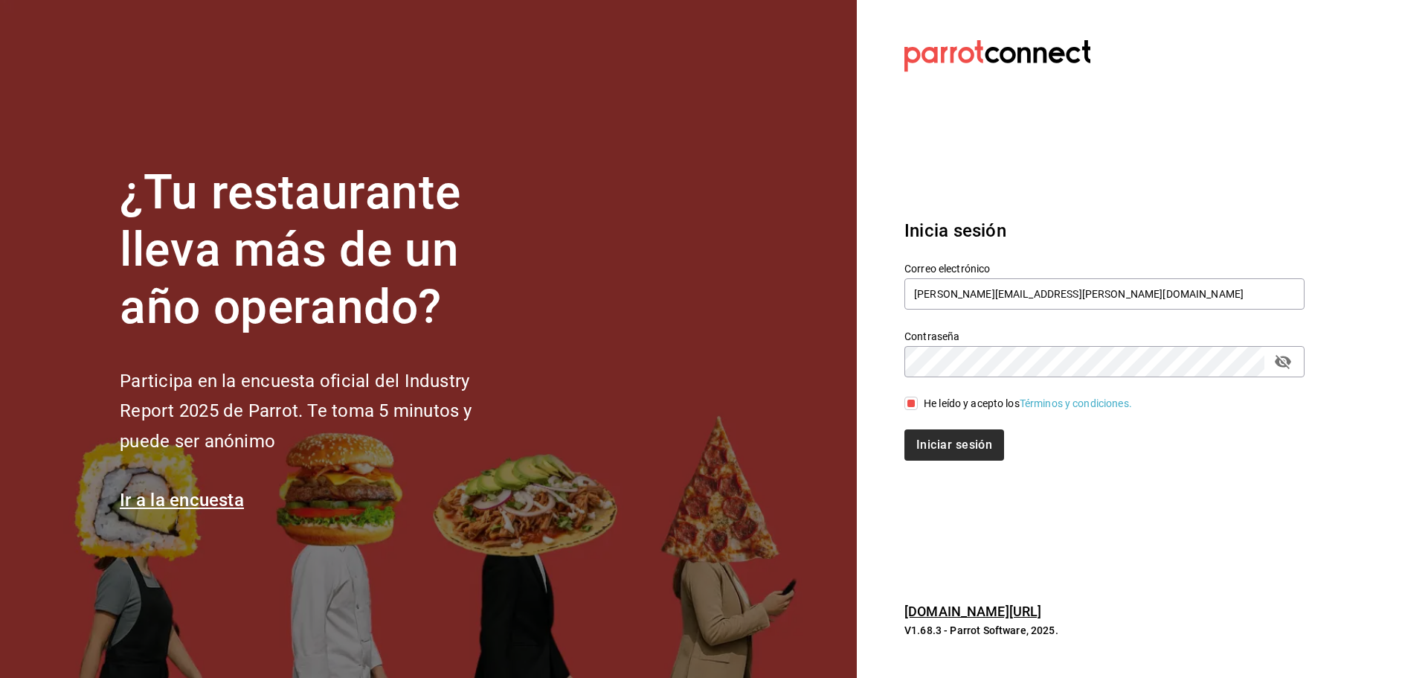 This screenshot has width=1428, height=678. I want to click on input: Ingresa tu correo electrónico, so click(1105, 294).